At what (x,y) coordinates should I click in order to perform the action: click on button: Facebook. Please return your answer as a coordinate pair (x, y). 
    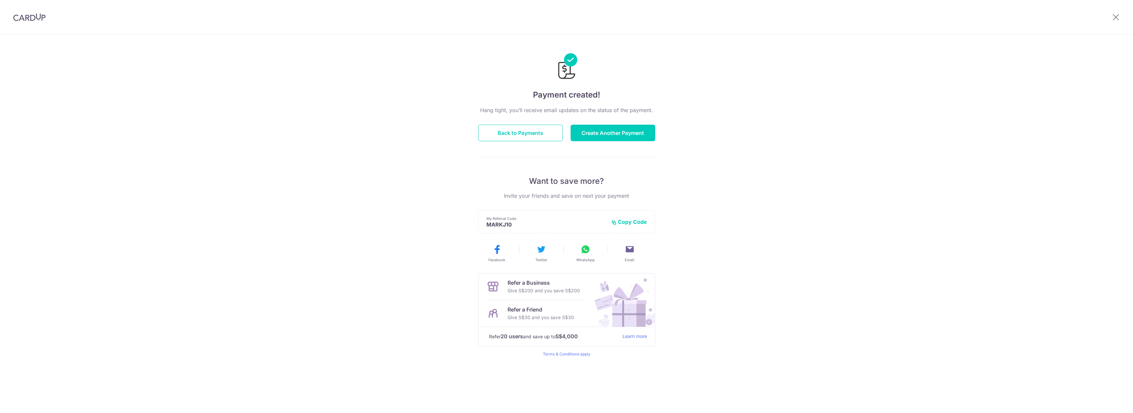
    Looking at the image, I should click on (497, 253).